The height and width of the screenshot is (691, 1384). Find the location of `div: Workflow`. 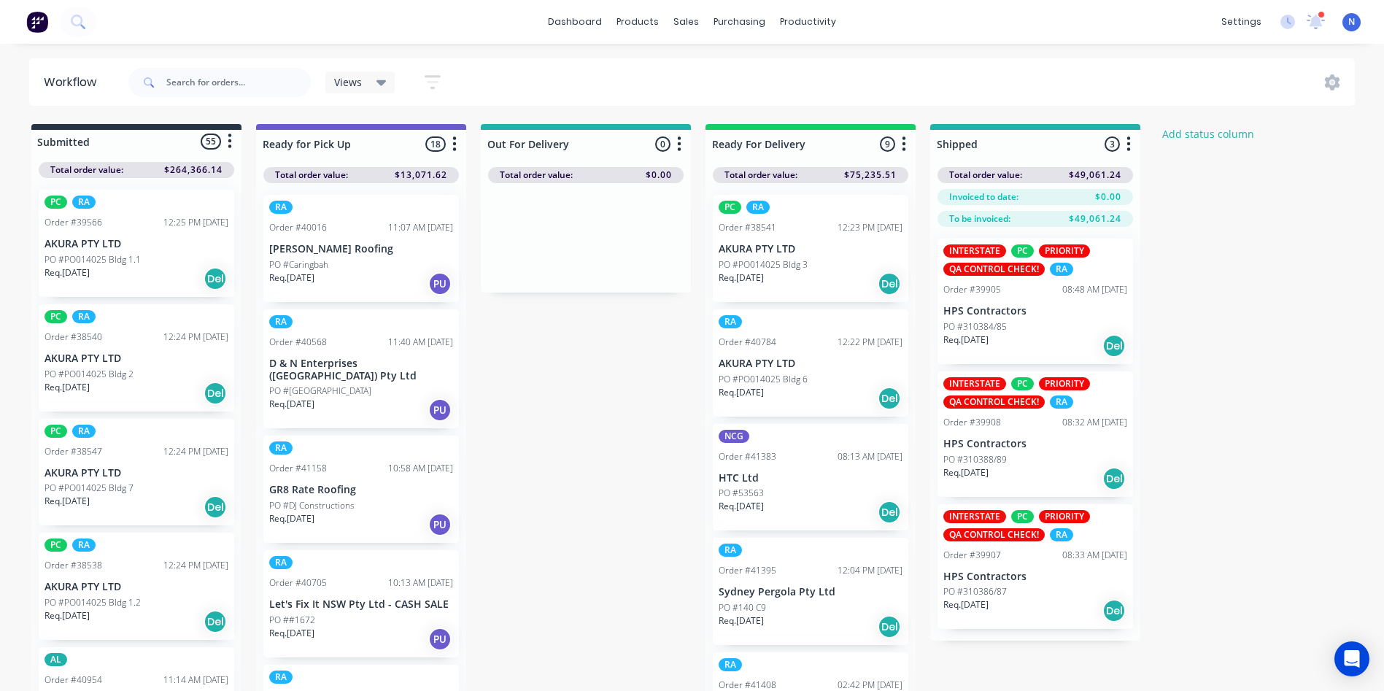

div: Workflow is located at coordinates (74, 82).